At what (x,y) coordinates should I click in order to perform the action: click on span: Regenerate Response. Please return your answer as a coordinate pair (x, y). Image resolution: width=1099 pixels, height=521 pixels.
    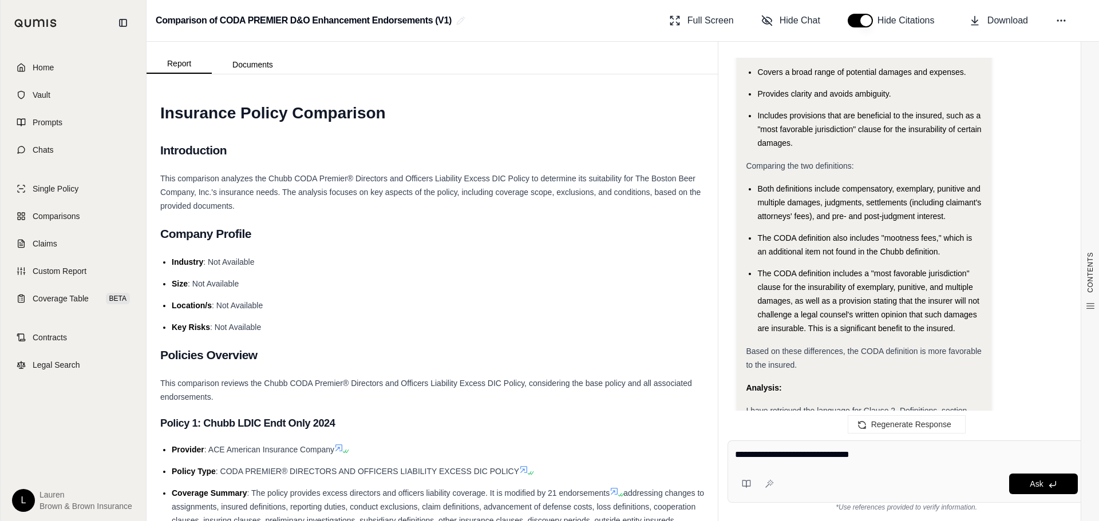
    Looking at the image, I should click on (911, 425).